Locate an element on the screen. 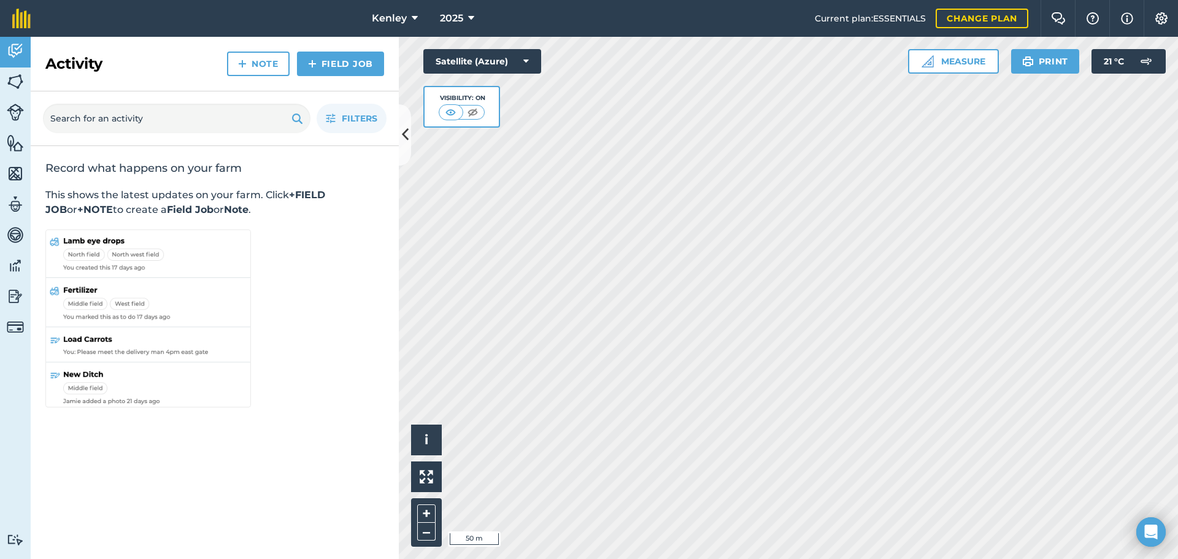 The image size is (1178, 559). button: Print is located at coordinates (1046, 61).